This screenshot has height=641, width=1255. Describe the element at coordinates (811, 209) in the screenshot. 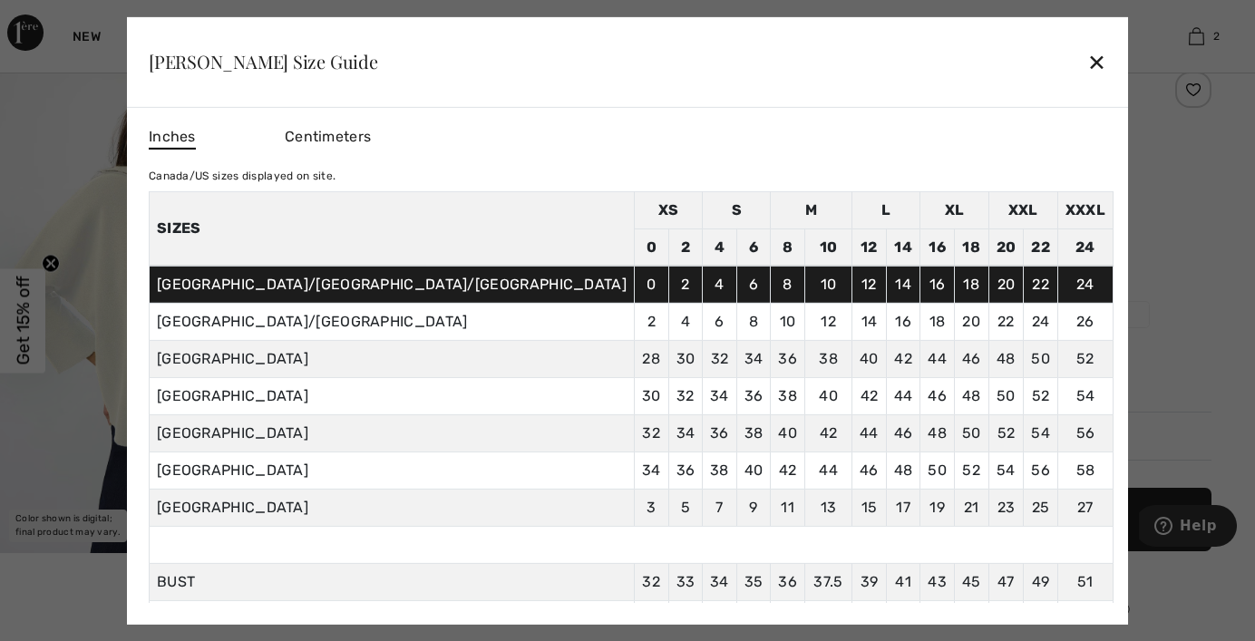

I see `td: M` at that location.